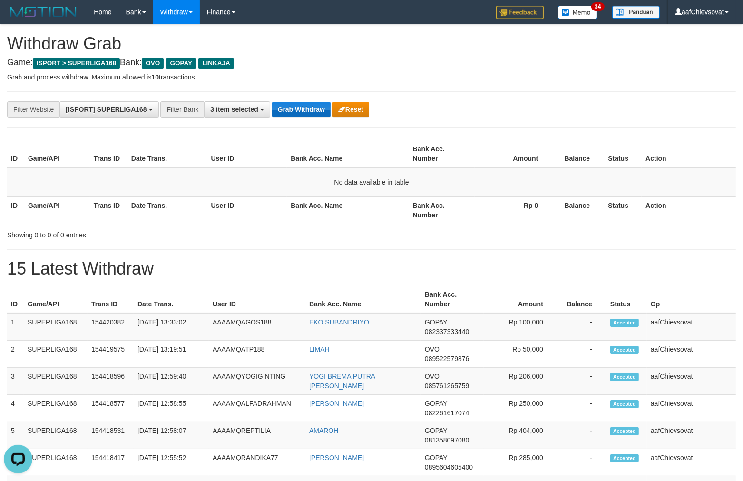 The width and height of the screenshot is (743, 481). What do you see at coordinates (257, 381) in the screenshot?
I see `td: AAAAMQYOGIGINTING` at bounding box center [257, 381].